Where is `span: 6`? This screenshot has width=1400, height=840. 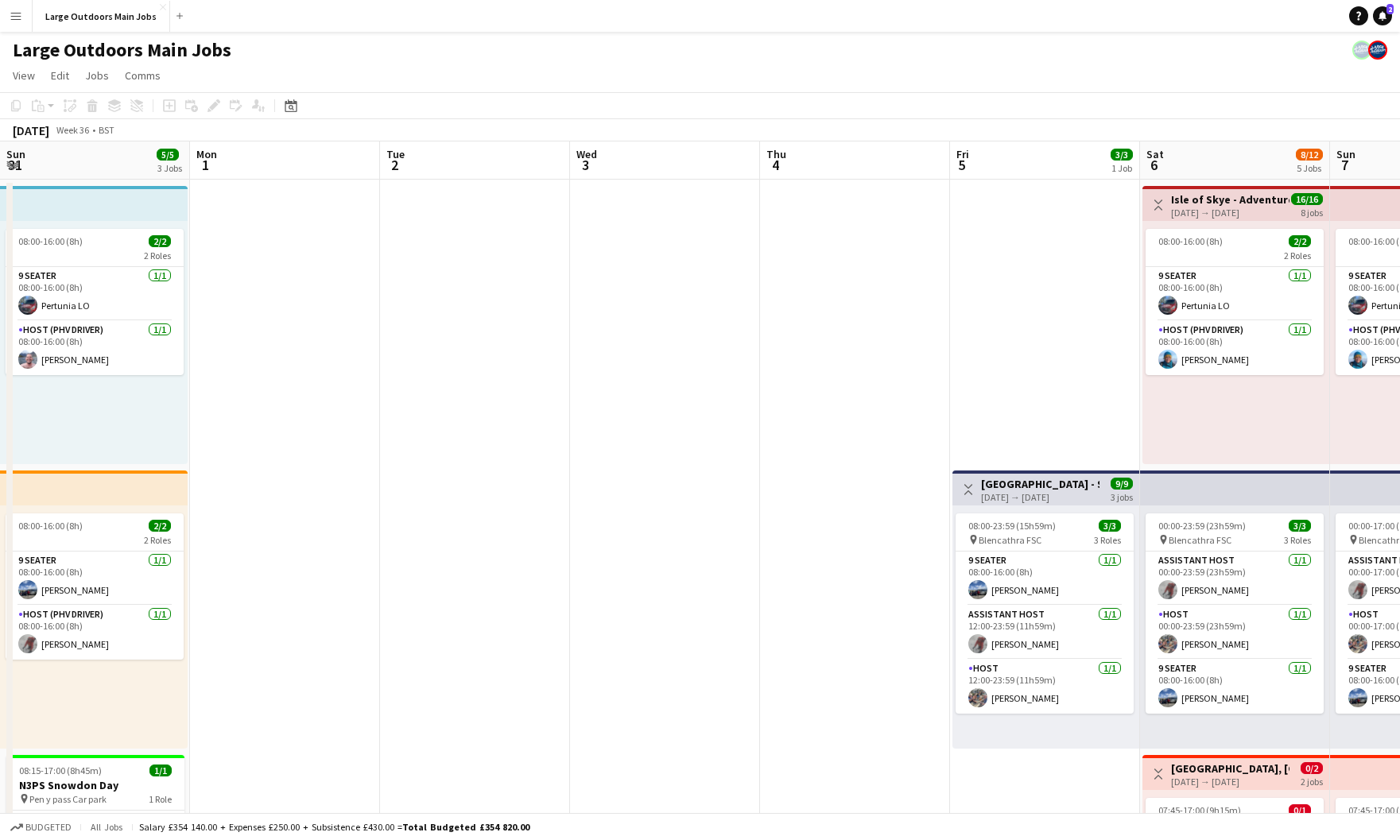
span: 6 is located at coordinates (1154, 165).